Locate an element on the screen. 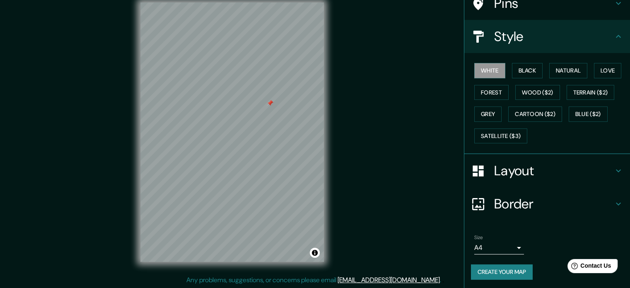  button: Black is located at coordinates (527, 70).